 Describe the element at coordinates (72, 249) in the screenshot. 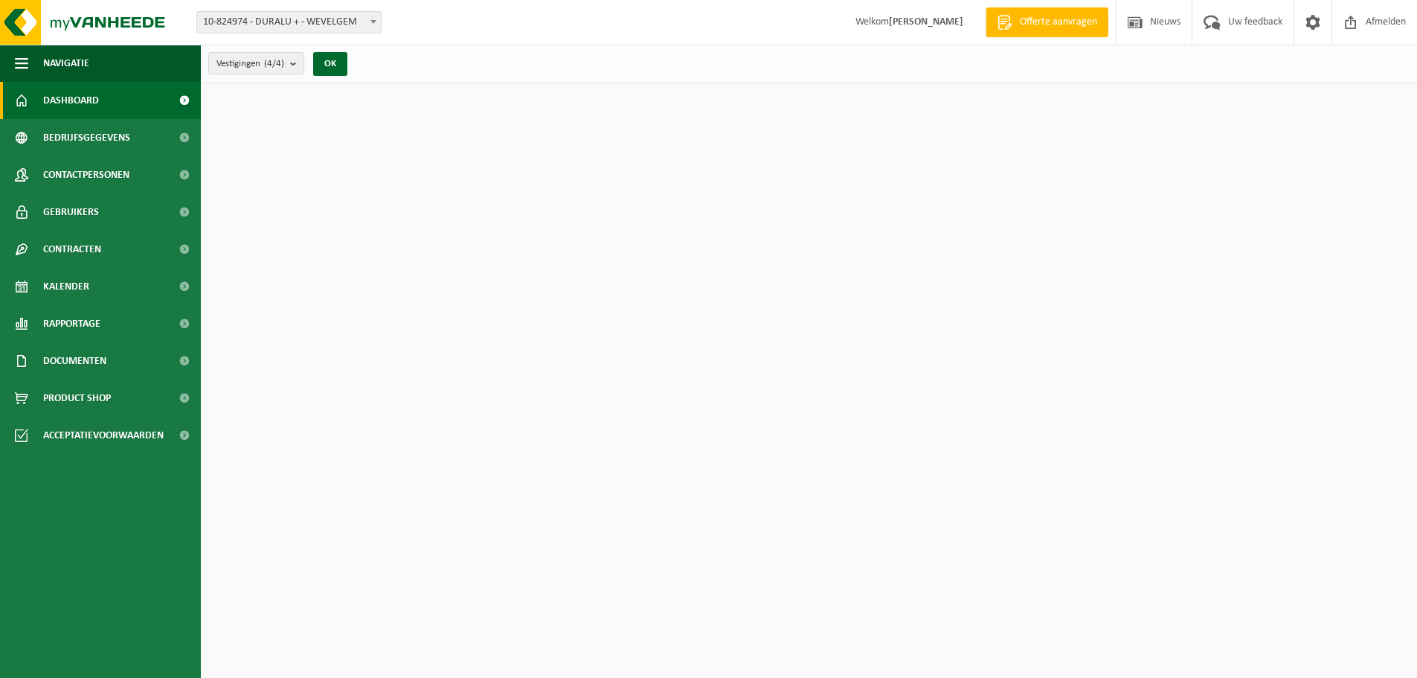

I see `span: Contracten` at that location.